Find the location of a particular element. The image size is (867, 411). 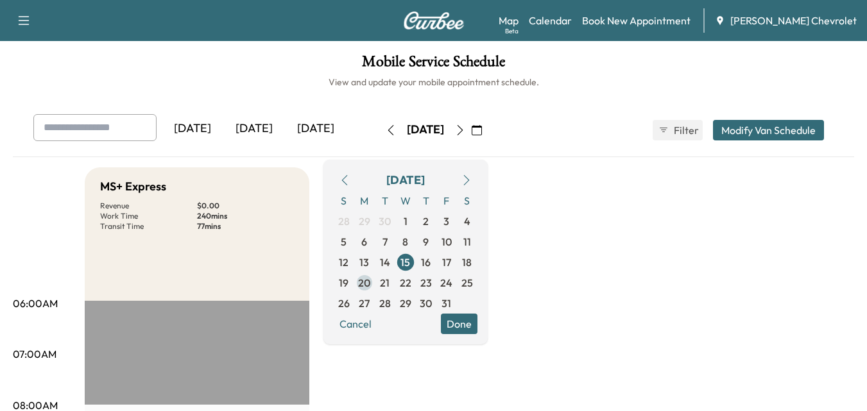

p: 07:00AM is located at coordinates (35, 354).